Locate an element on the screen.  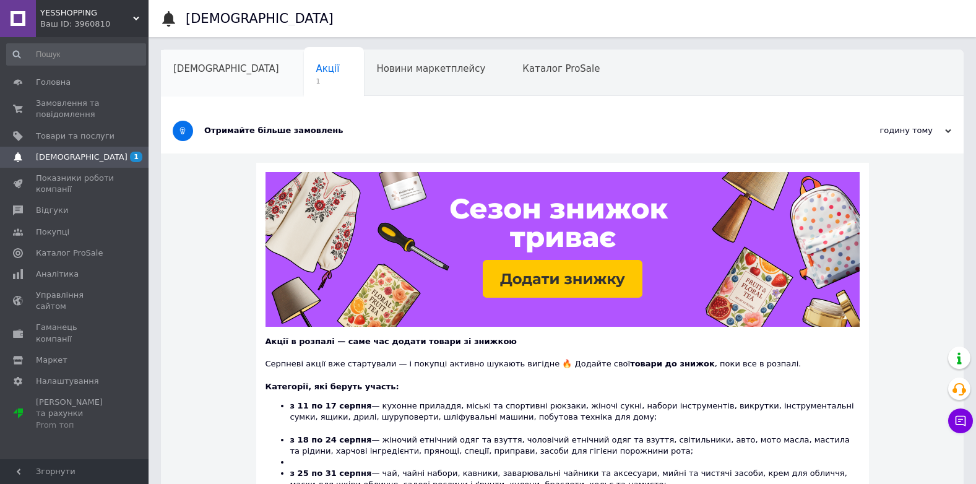
span: Товари та послуги is located at coordinates (75, 136).